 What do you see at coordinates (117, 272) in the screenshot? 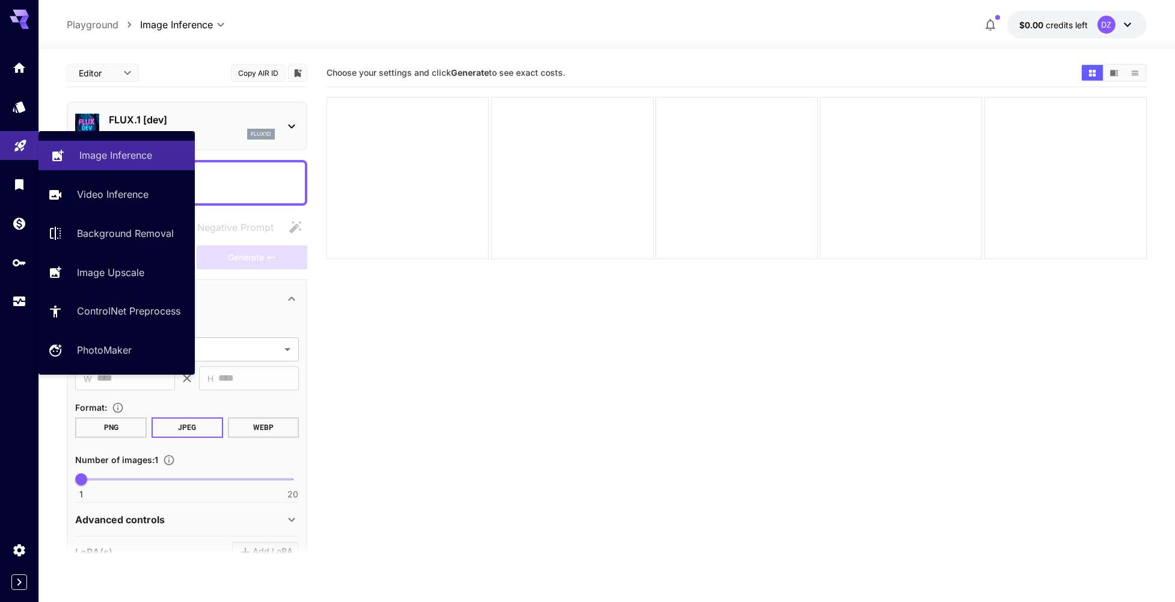
I see `a: Image Upscale` at bounding box center [117, 272].